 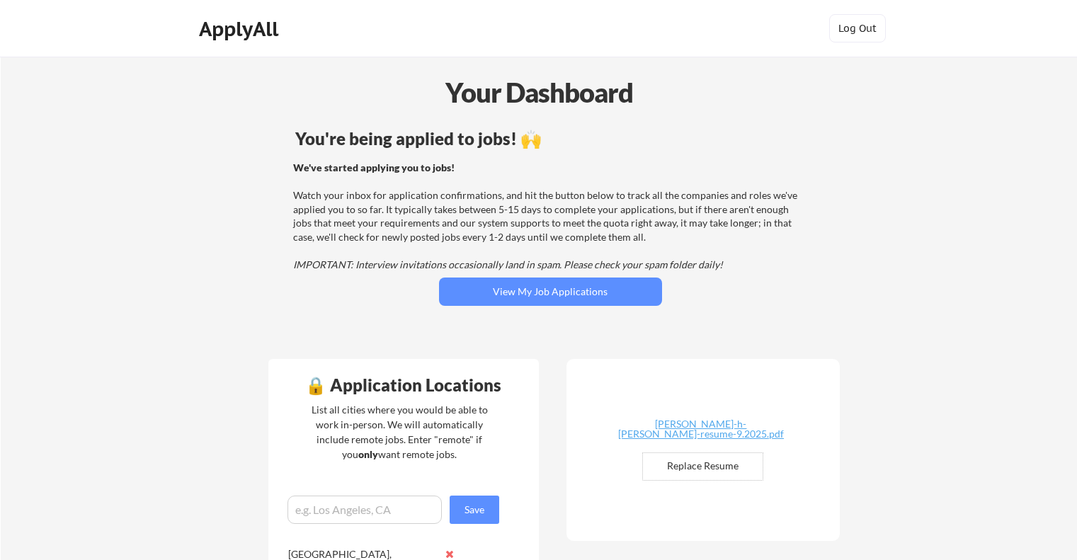 What do you see at coordinates (241, 29) in the screenshot?
I see `div: ApplyAll` at bounding box center [241, 29].